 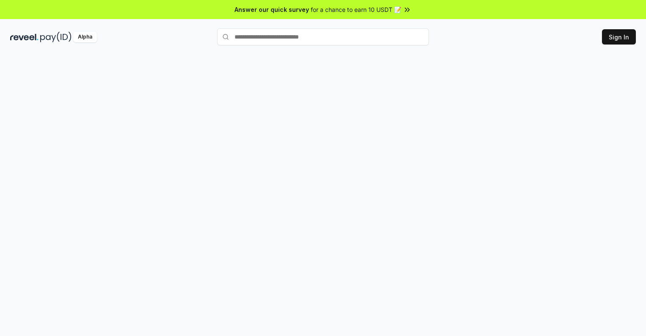 I want to click on span: for a chance to earn 10 USDT 📝, so click(x=356, y=9).